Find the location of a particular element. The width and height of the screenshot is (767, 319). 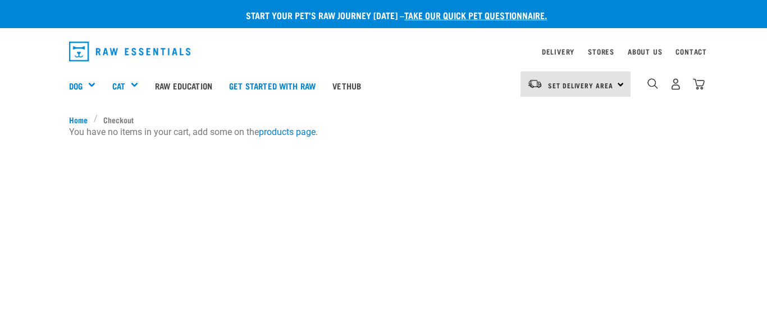

a: Vethub is located at coordinates (347, 85).